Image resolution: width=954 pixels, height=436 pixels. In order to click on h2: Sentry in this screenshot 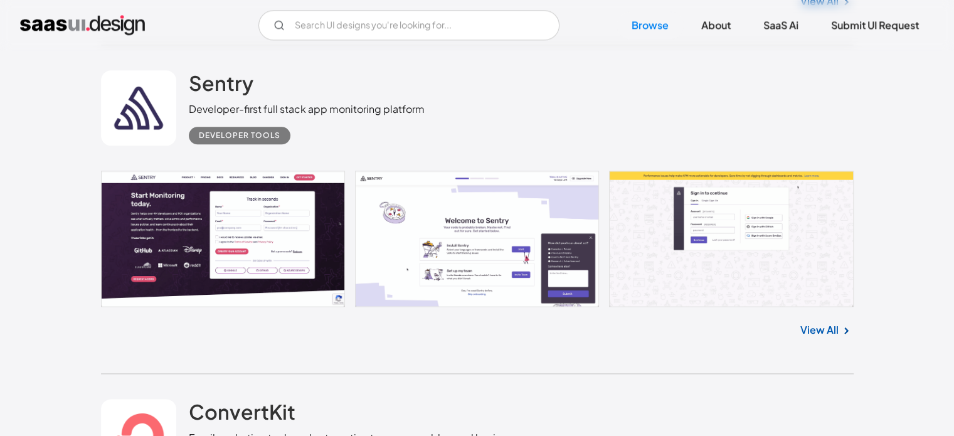, I will do `click(221, 83)`.